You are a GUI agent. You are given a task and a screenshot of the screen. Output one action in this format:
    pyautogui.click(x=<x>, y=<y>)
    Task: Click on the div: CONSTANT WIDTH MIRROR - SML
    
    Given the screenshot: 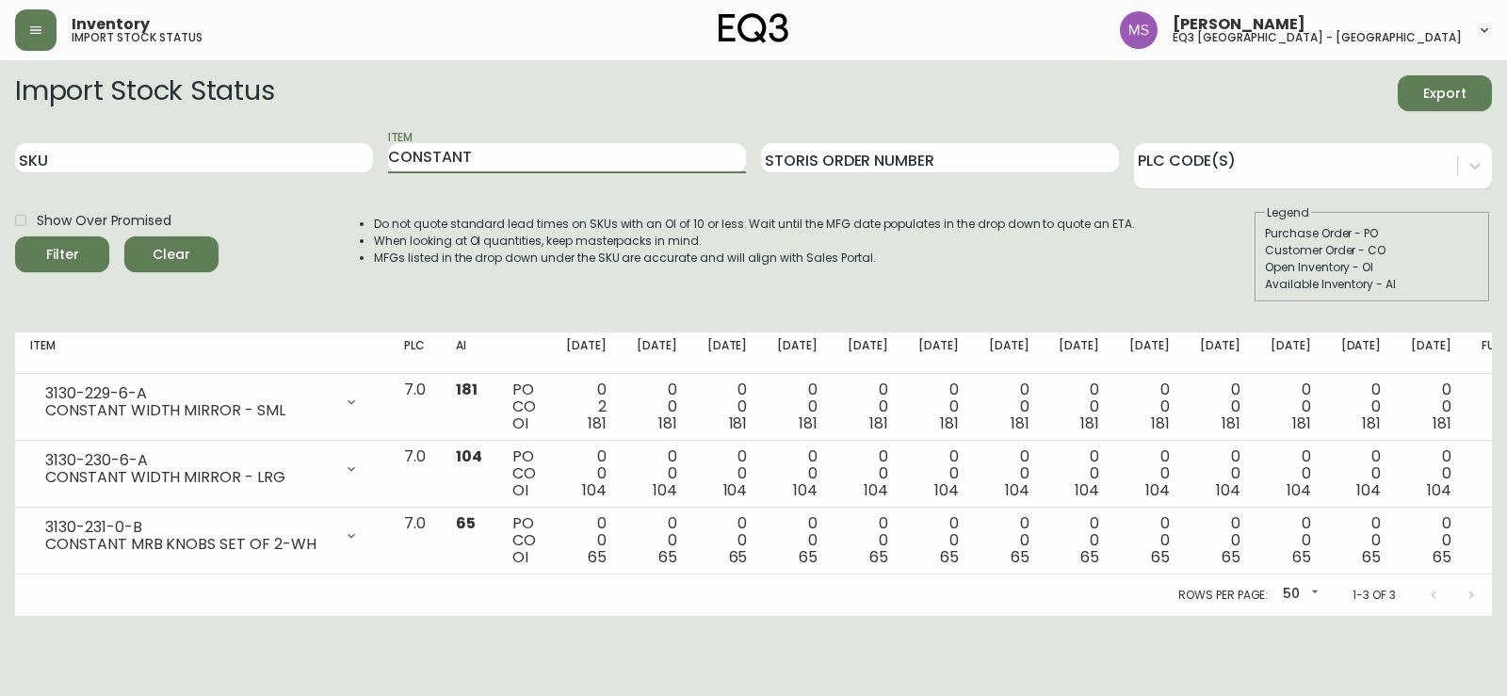 What is the action you would take?
    pyautogui.click(x=188, y=411)
    